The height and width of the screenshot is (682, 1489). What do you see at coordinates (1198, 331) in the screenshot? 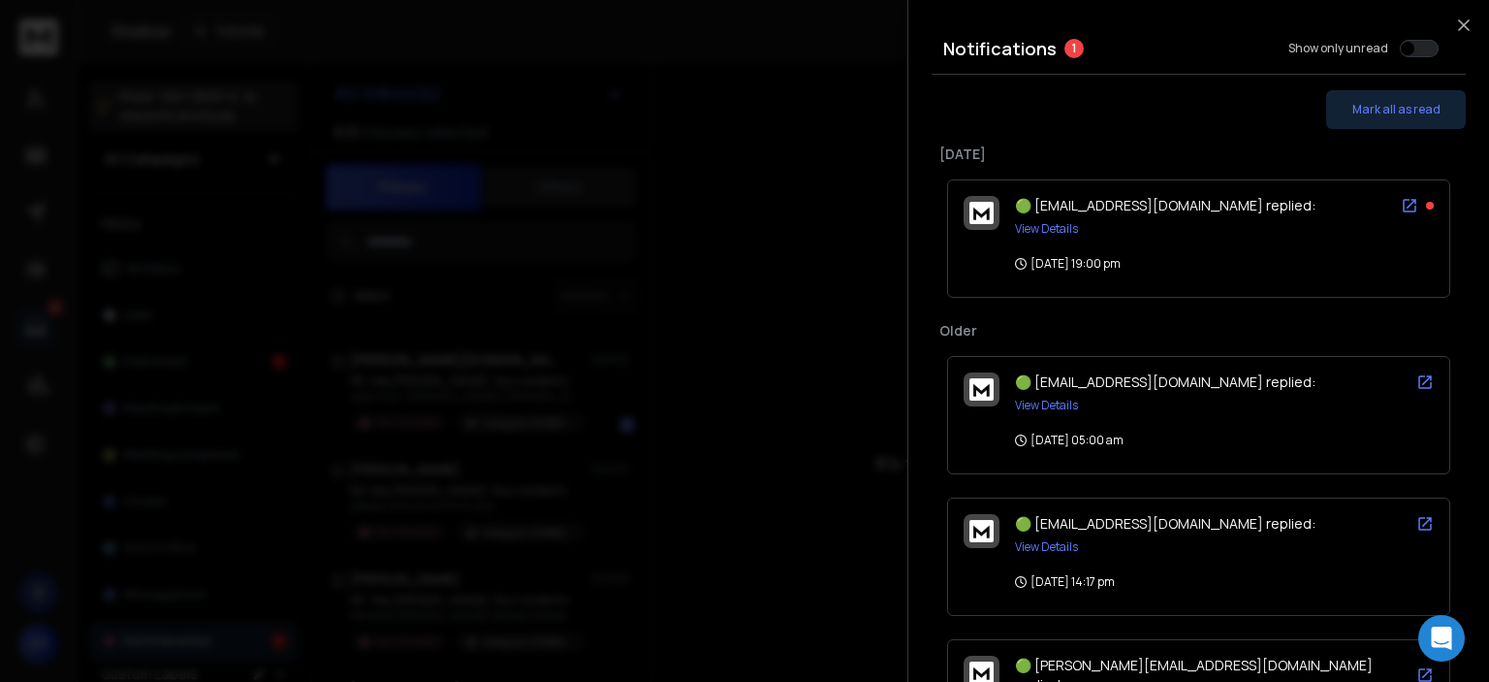
I see `p: Older` at bounding box center [1198, 331].